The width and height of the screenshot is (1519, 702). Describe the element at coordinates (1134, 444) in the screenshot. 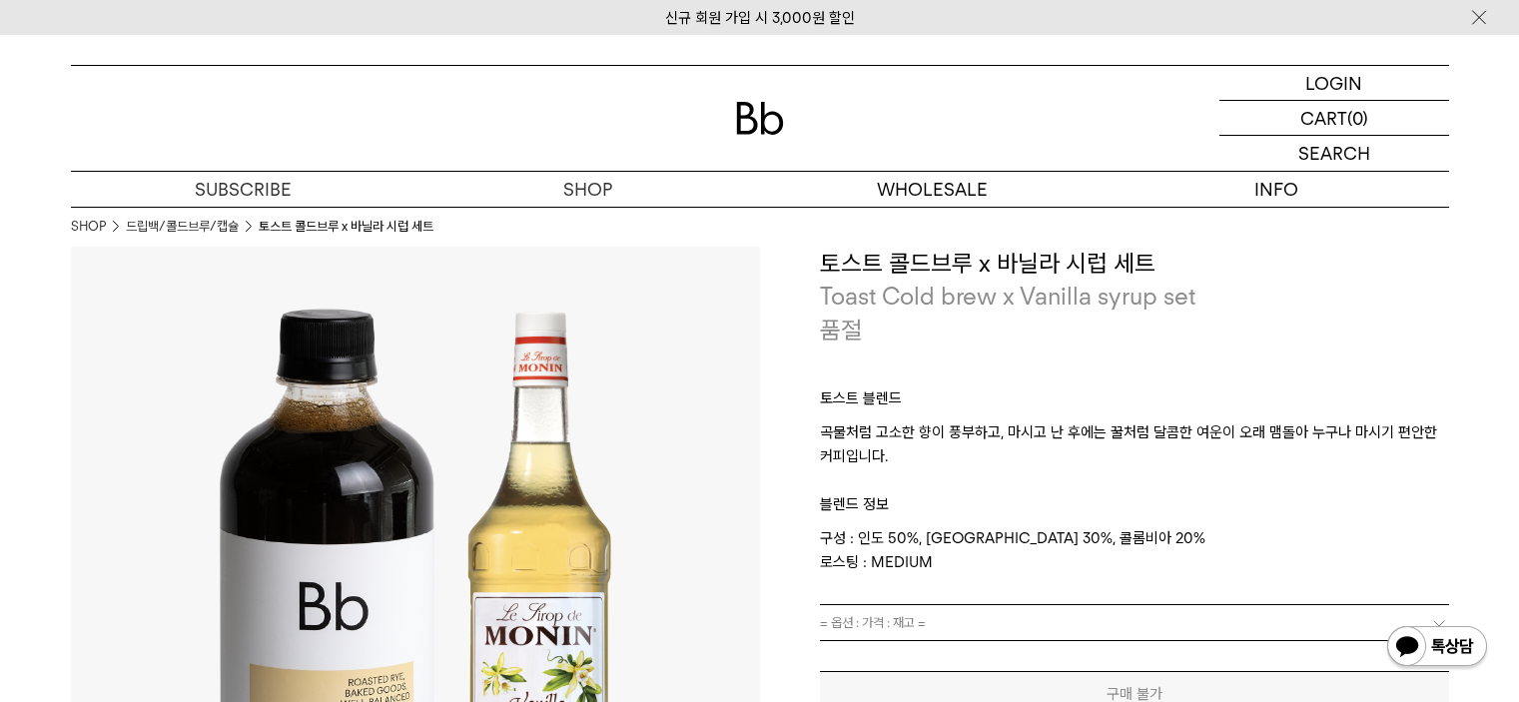

I see `p: 곡물처럼 고소한 향이 풍부하고, 마시고 난 후에는 꿀처럼 달콤한 여운이 오래 맴돌아 누구나 마시기 편안한 커피입니다.` at that location.